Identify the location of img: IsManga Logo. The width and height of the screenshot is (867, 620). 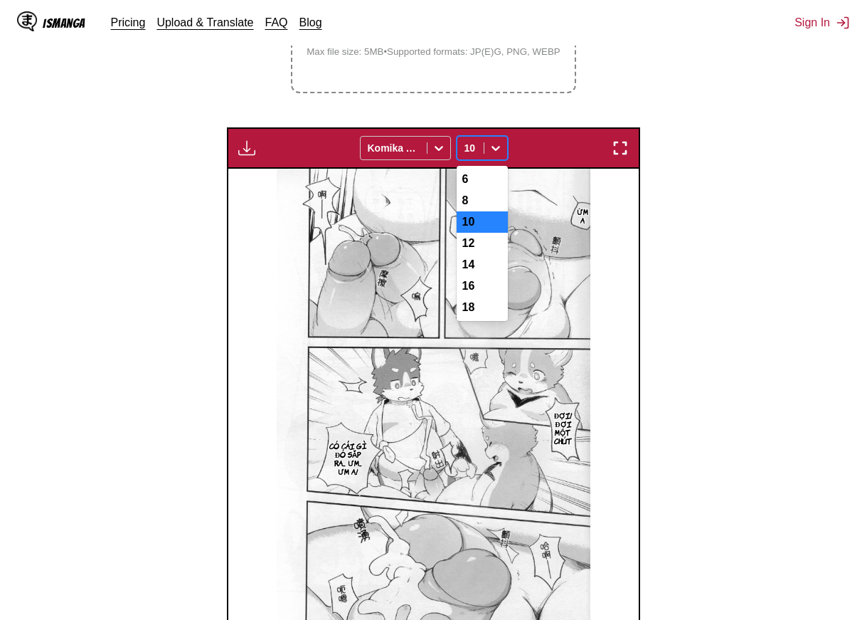
(27, 21).